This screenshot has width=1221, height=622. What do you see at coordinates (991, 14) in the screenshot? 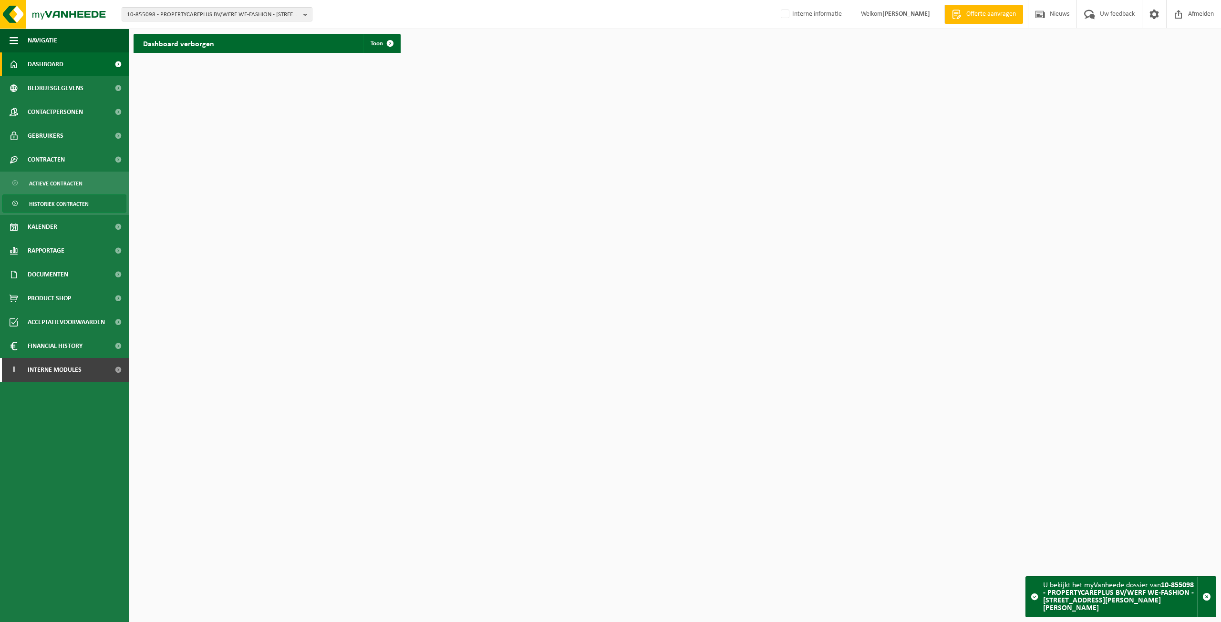
I see `span: Offerte aanvragen` at bounding box center [991, 14].